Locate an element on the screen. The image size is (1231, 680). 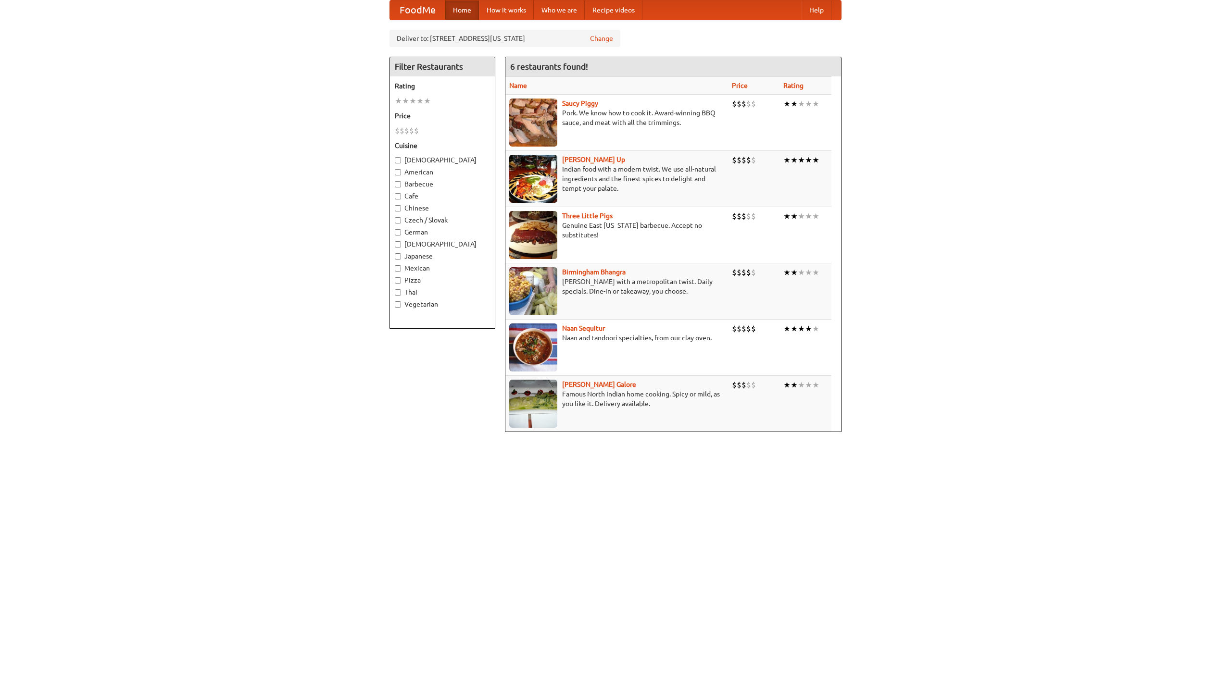
input: Japanese is located at coordinates (398, 256).